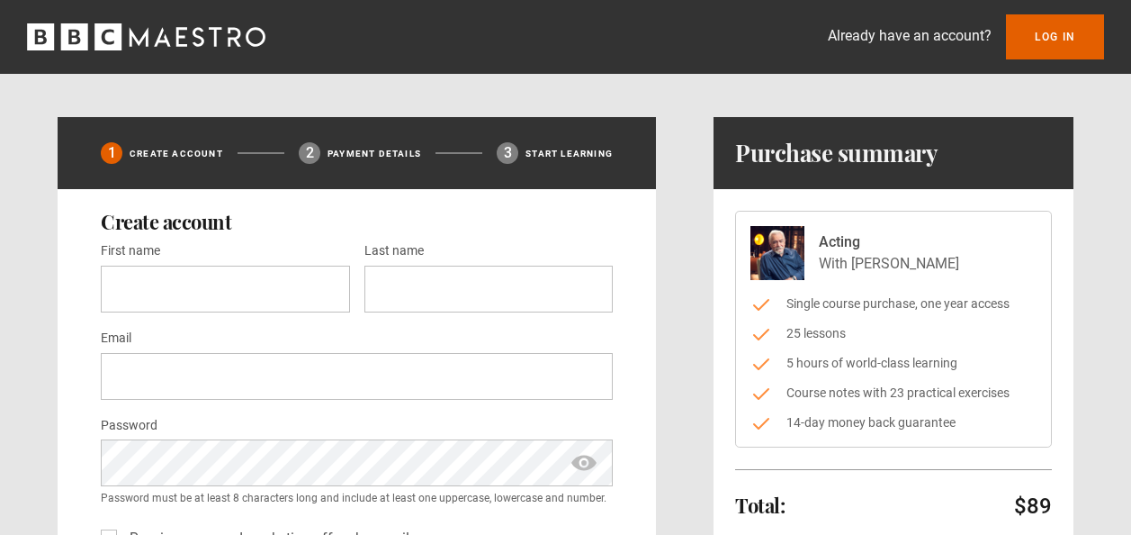  What do you see at coordinates (894, 333) in the screenshot?
I see `li: 25 lessons` at bounding box center [894, 333].